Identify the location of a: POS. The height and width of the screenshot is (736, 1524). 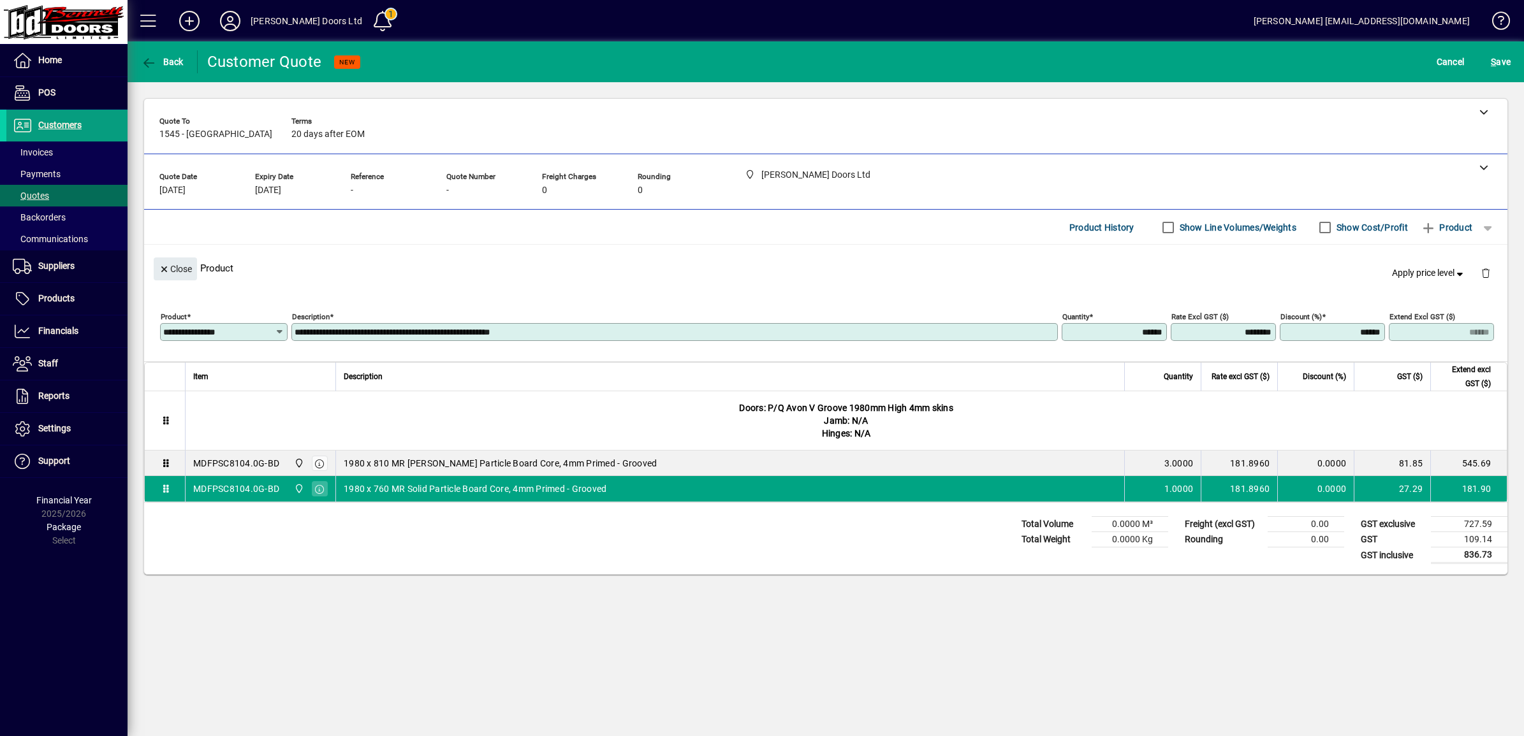
(67, 93).